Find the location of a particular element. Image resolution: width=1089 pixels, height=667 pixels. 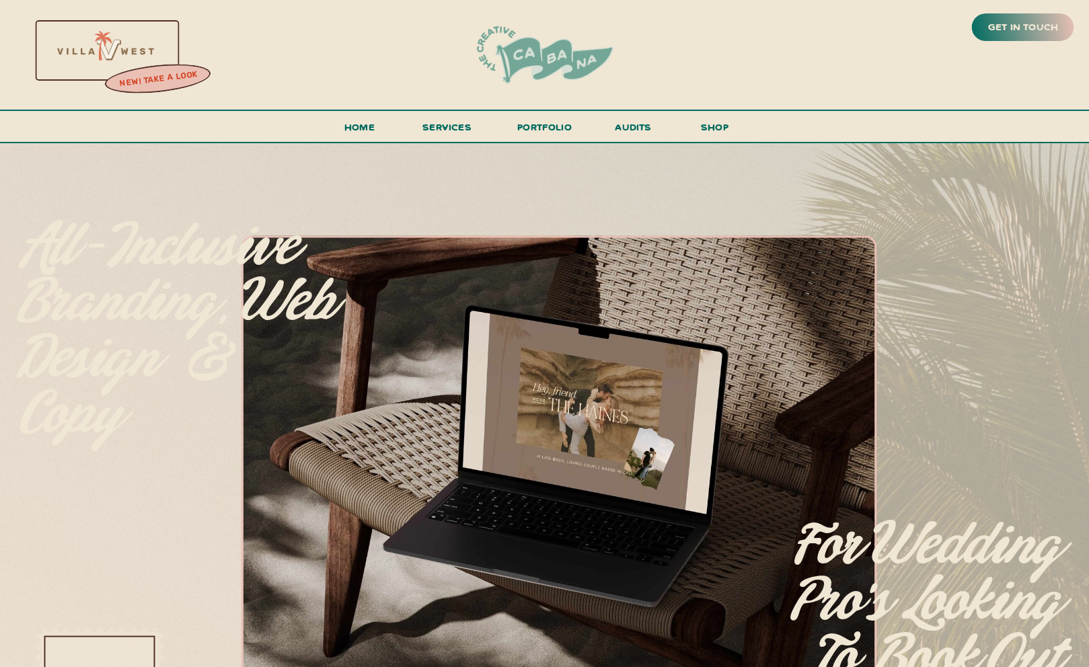

a: new! take a look is located at coordinates (158, 79).